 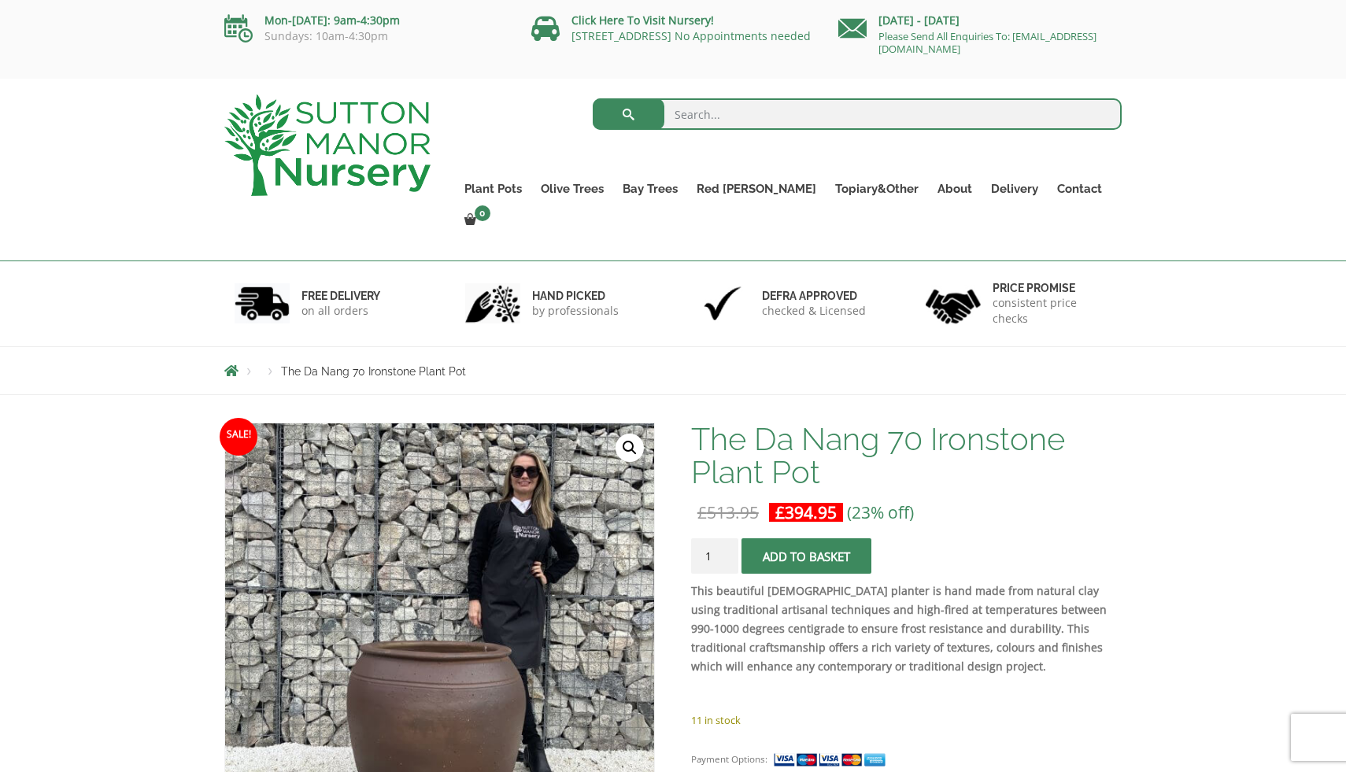 I want to click on p: checked & Licensed, so click(x=814, y=311).